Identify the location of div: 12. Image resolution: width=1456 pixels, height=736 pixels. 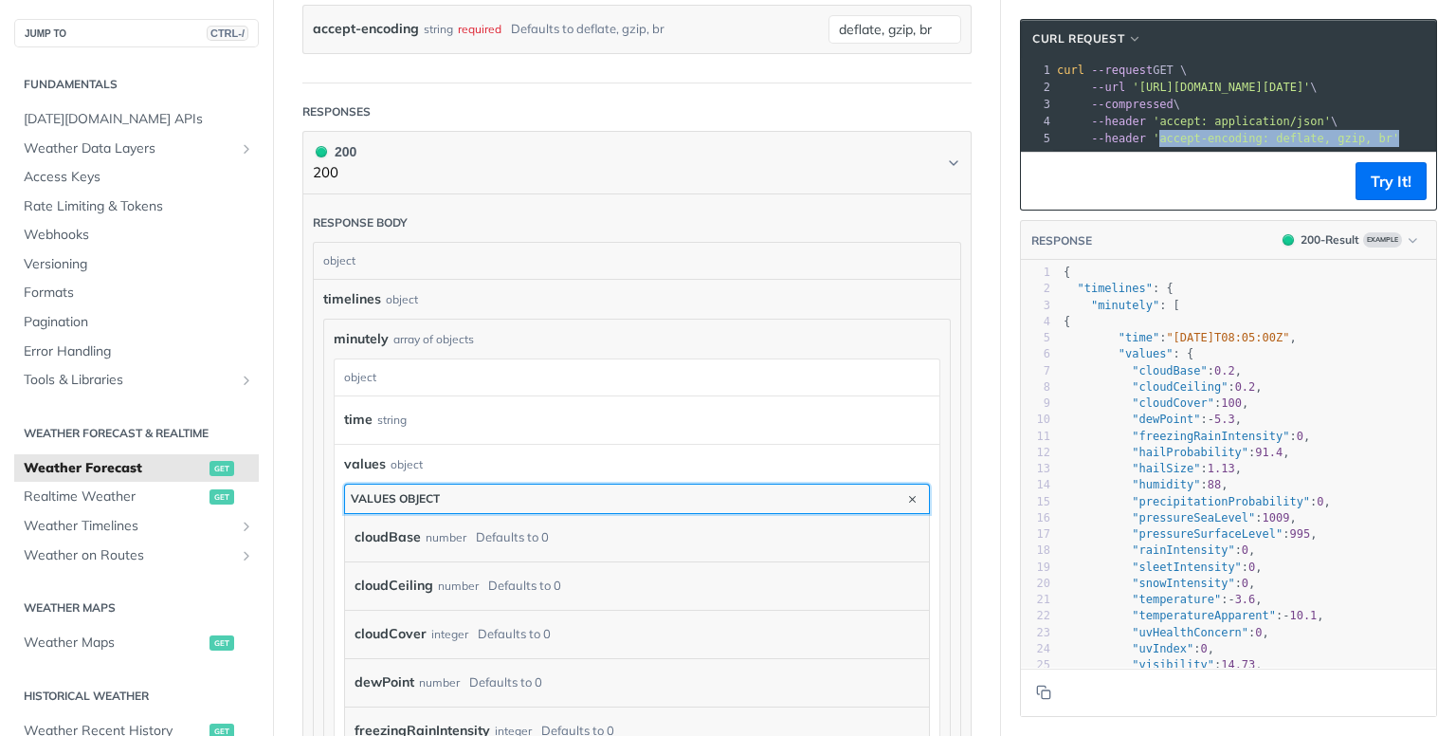
(1035, 452).